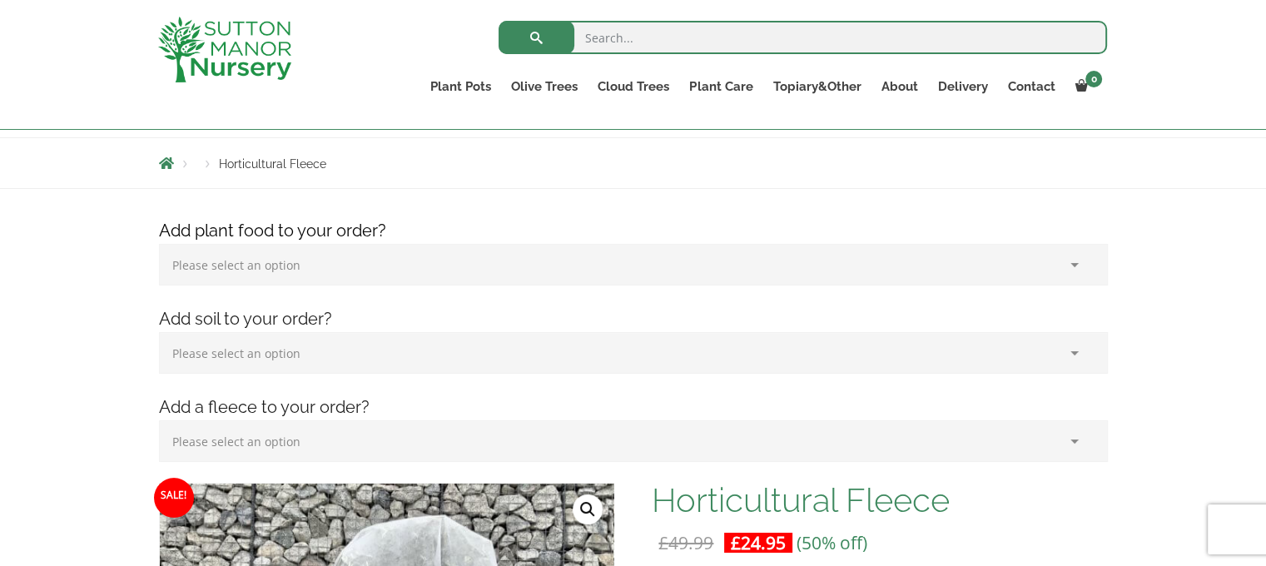 This screenshot has height=566, width=1266. I want to click on a: Contact, so click(1031, 87).